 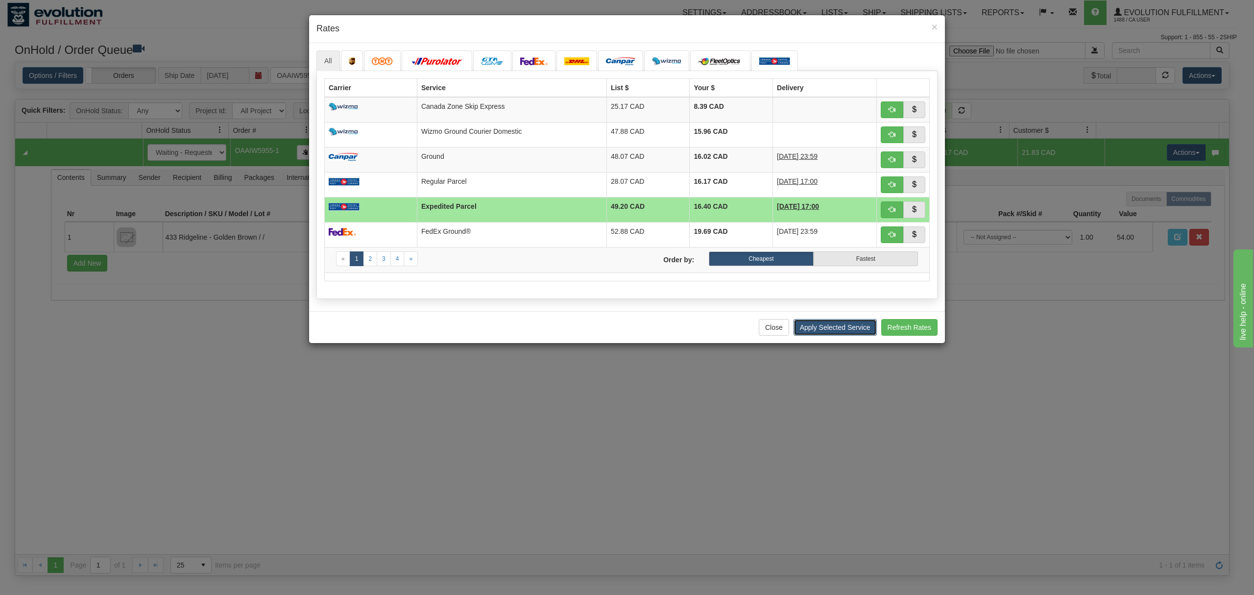 I want to click on img: dhl.png, so click(x=577, y=61).